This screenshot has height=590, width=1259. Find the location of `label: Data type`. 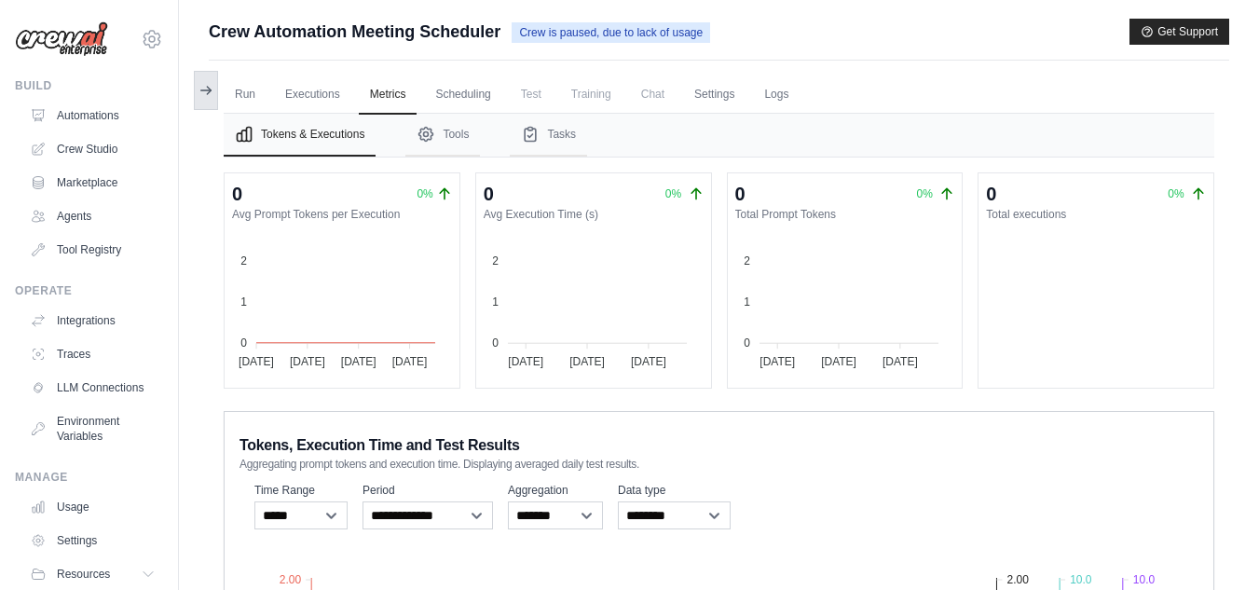

label: Data type is located at coordinates (674, 490).